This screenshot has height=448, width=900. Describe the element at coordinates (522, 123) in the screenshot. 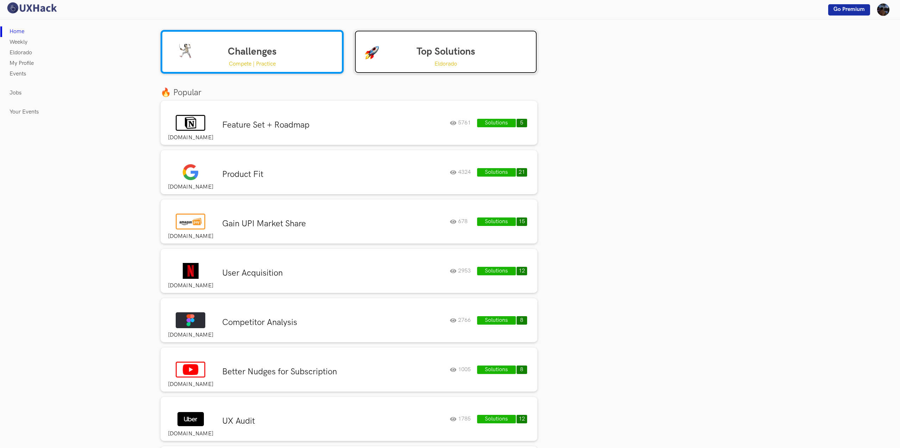

I see `button: 5` at that location.